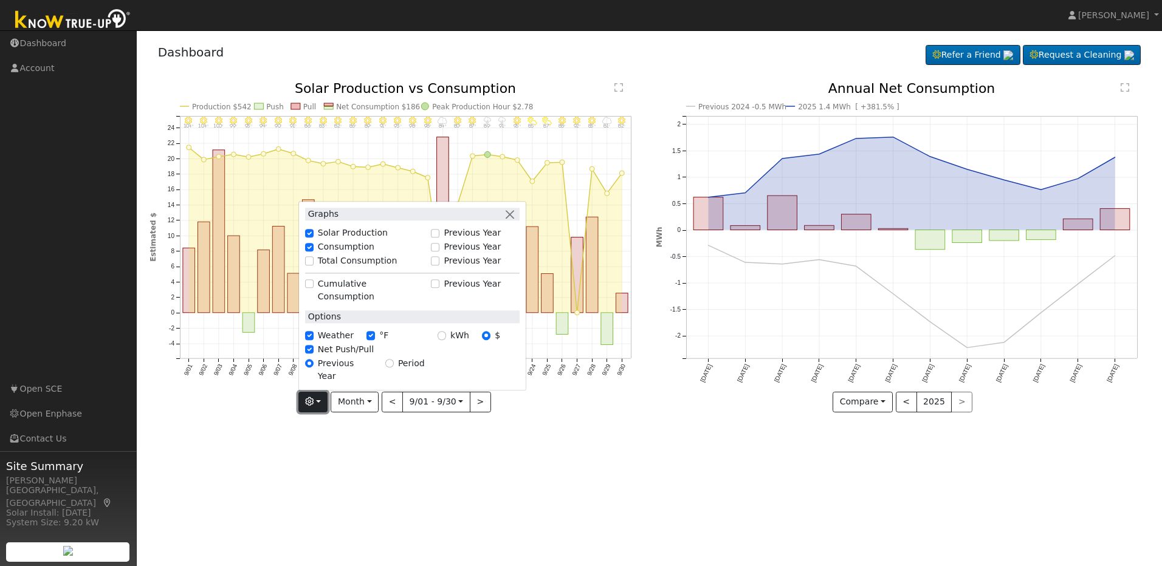 The image size is (1162, 566). Describe the element at coordinates (442, 120) in the screenshot. I see `i: 9/18 - MostlyCloudy` at that location.